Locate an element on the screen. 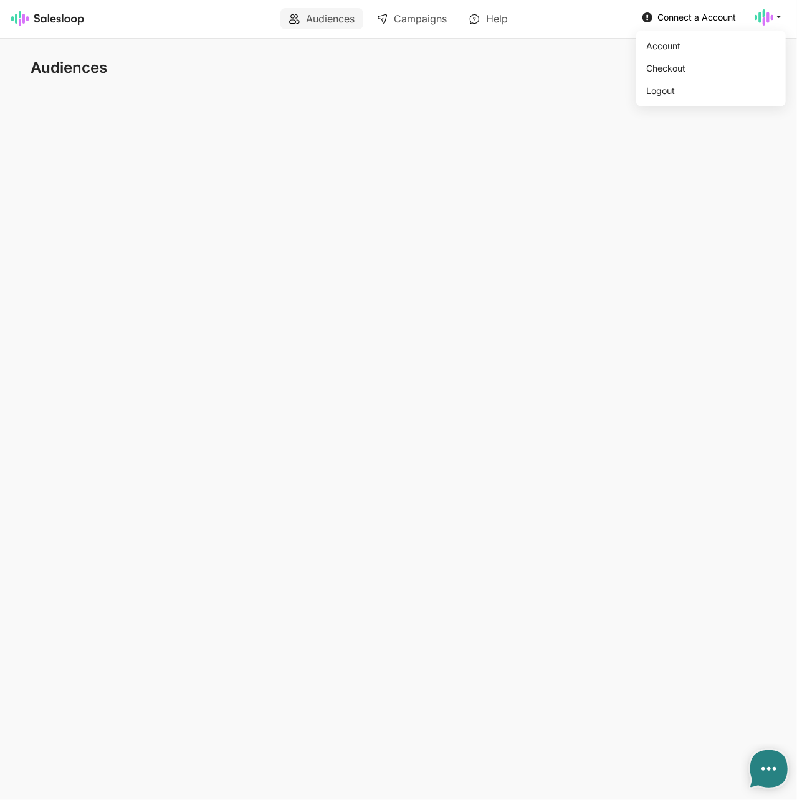 This screenshot has height=800, width=797. a: Logout is located at coordinates (708, 91).